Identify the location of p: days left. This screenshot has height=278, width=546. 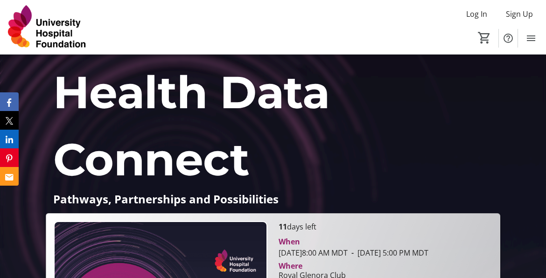
(386, 227).